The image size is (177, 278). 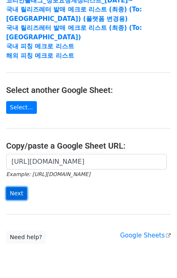 What do you see at coordinates (89, 90) in the screenshot?
I see `h4: Select another Google Sheet:` at bounding box center [89, 90].